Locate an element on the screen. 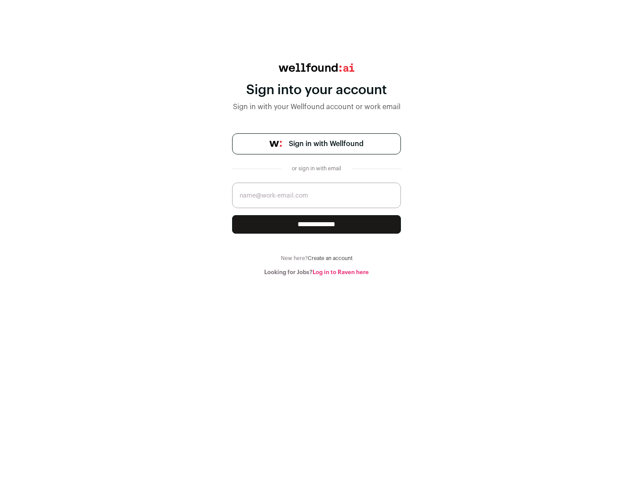  div: or sign in with email is located at coordinates (317, 168).